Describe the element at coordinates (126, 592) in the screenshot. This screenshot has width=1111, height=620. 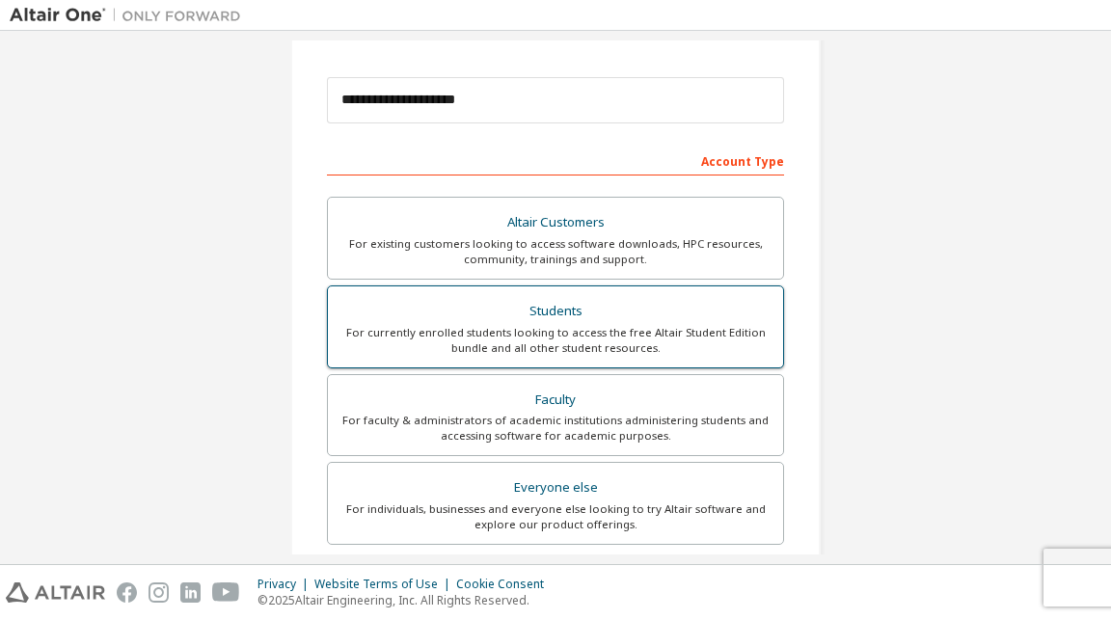
I see `img: facebook.svg` at that location.